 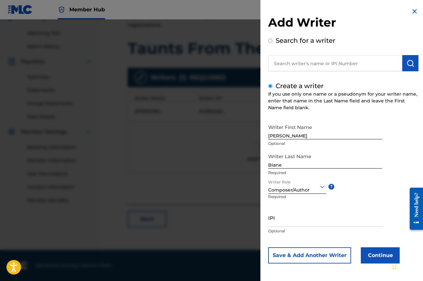 What do you see at coordinates (299, 86) in the screenshot?
I see `label: Create a writer` at bounding box center [299, 86].